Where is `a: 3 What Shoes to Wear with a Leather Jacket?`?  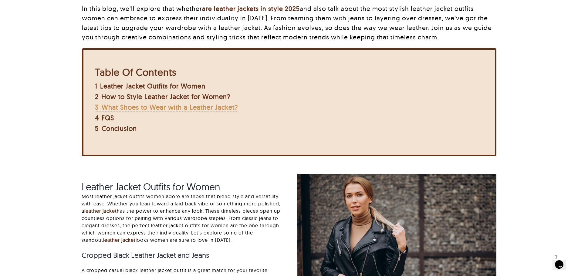 a: 3 What Shoes to Wear with a Leather Jacket? is located at coordinates (166, 107).